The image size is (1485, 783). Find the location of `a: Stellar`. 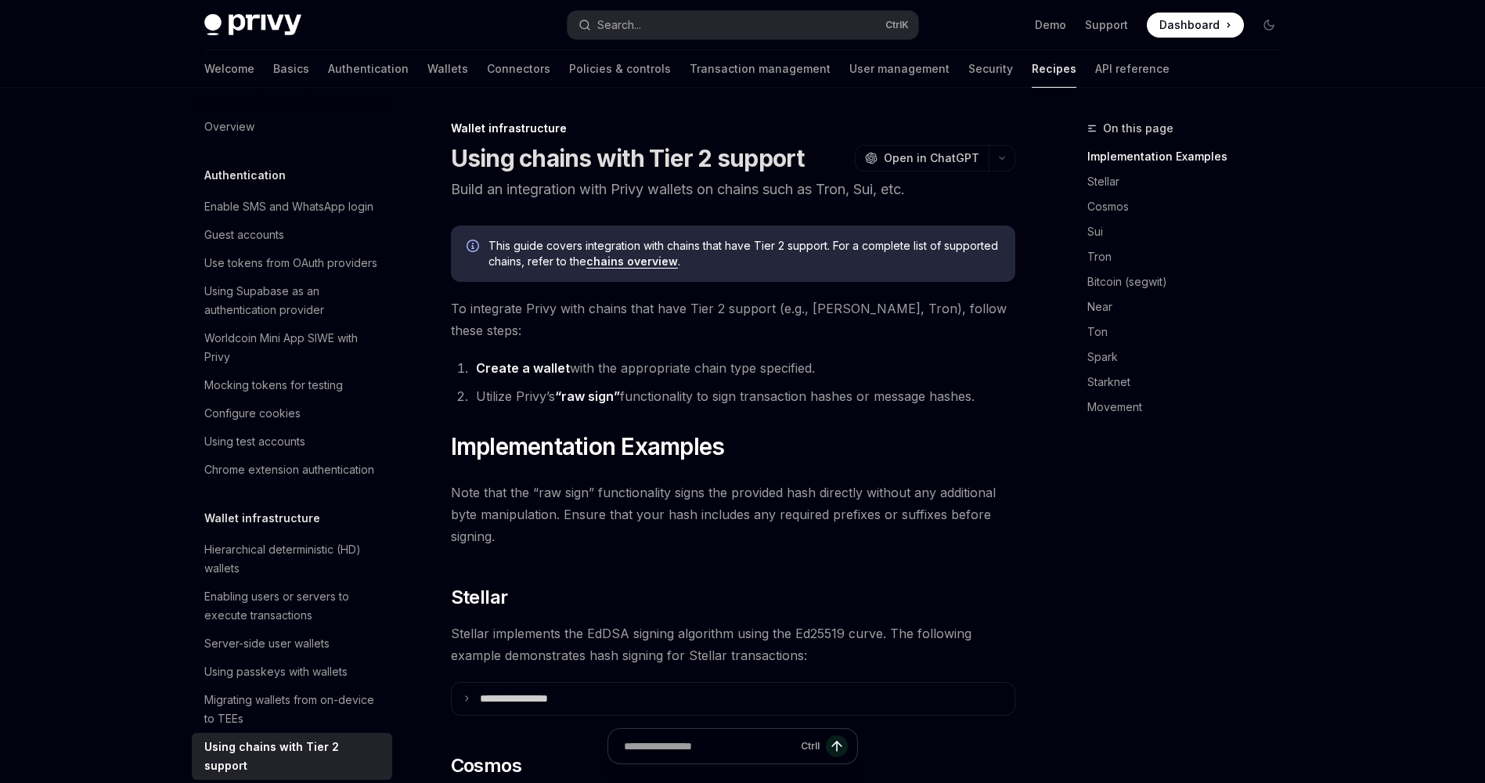

a: Stellar is located at coordinates (1190, 182).